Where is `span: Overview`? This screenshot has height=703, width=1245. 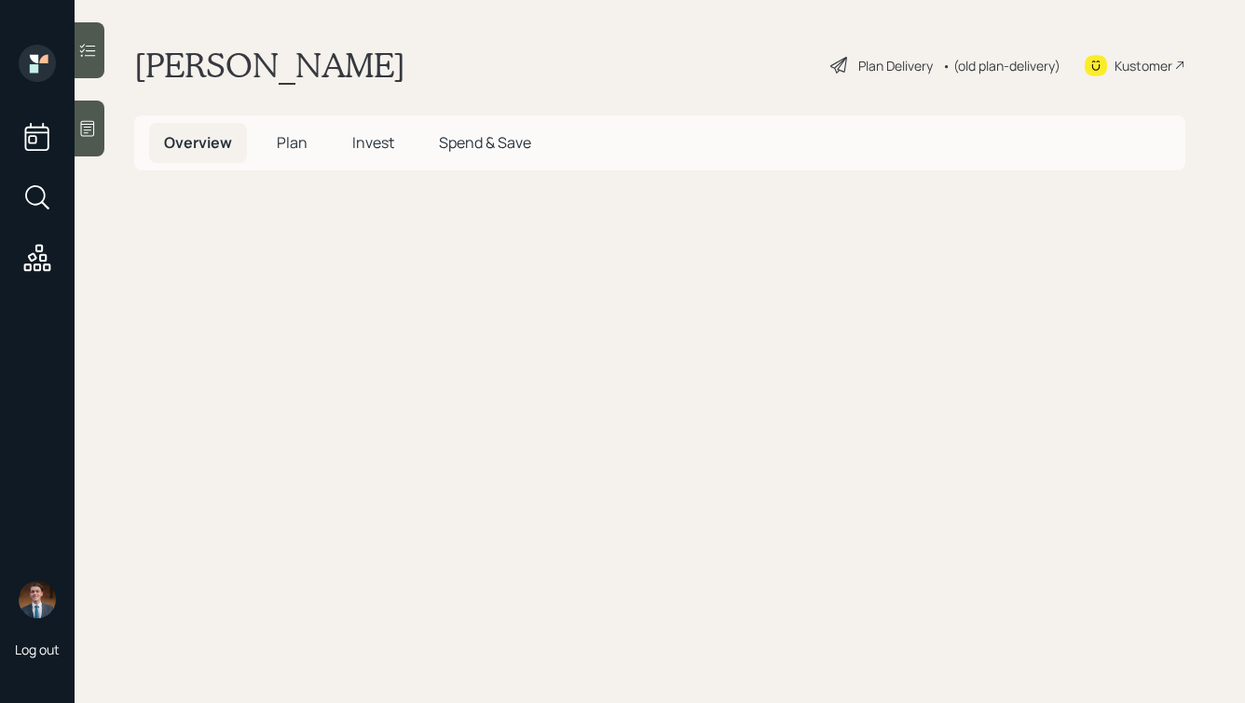 span: Overview is located at coordinates (197, 143).